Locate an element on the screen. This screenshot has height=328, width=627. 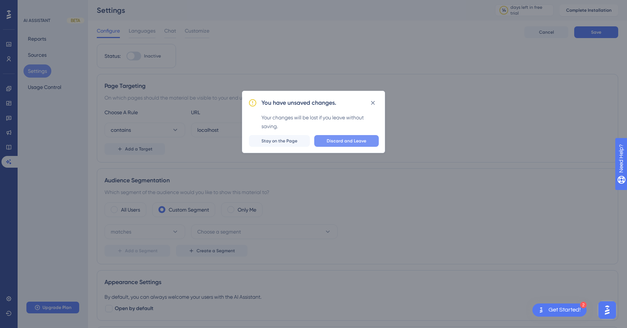
span: Need Help? is located at coordinates (32, 6).